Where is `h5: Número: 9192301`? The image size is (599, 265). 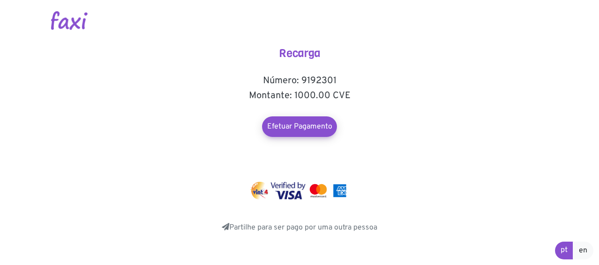 h5: Número: 9192301 is located at coordinates (299, 81).